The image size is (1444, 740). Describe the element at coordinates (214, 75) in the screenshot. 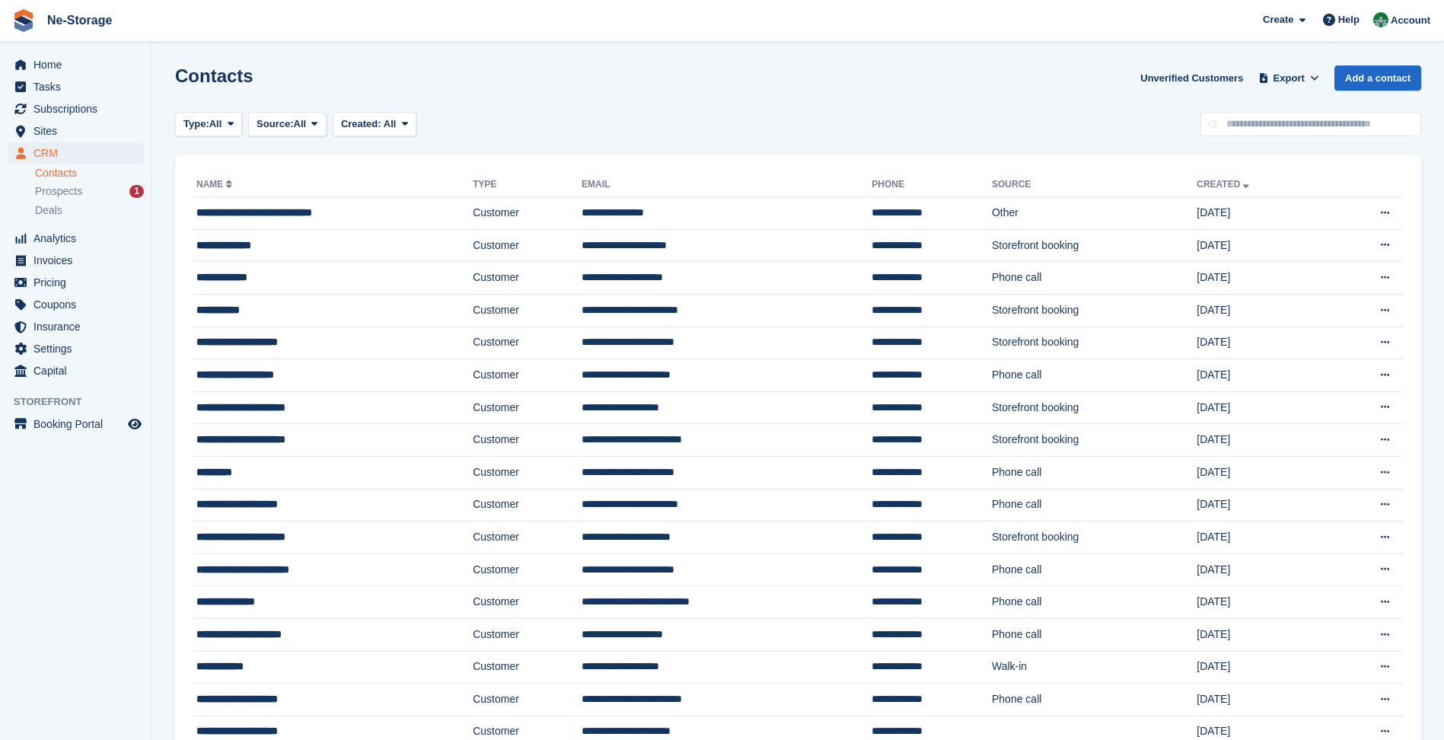

I see `h1: Contacts` at that location.